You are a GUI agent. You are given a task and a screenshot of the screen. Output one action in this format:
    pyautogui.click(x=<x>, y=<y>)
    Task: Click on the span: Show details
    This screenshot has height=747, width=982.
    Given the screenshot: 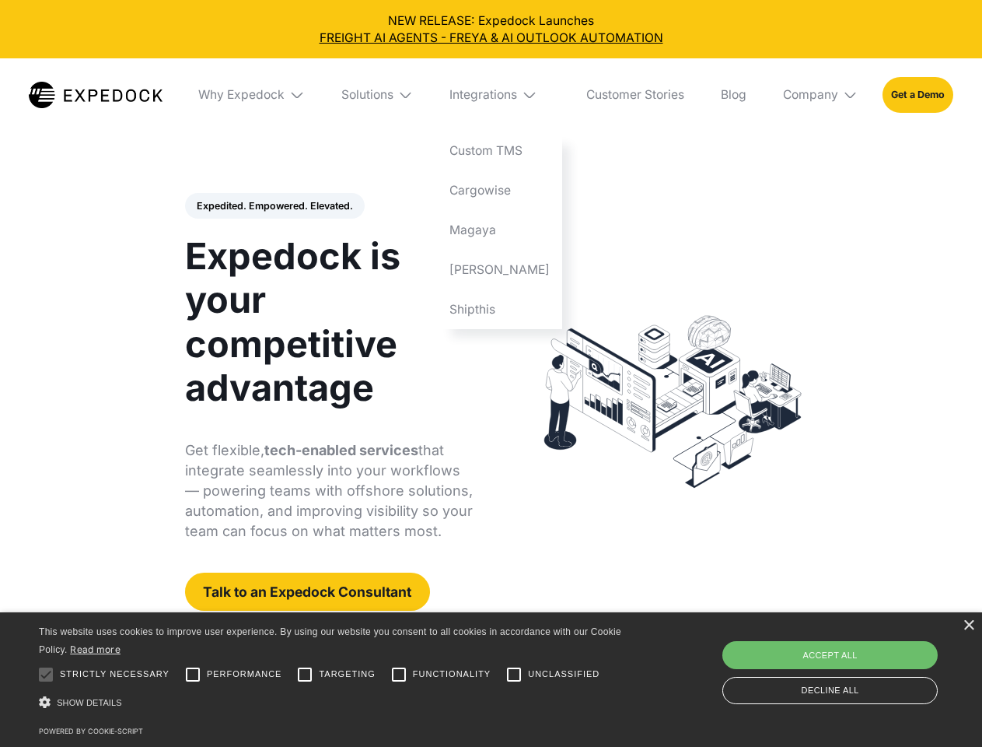 What is the action you would take?
    pyautogui.click(x=89, y=702)
    